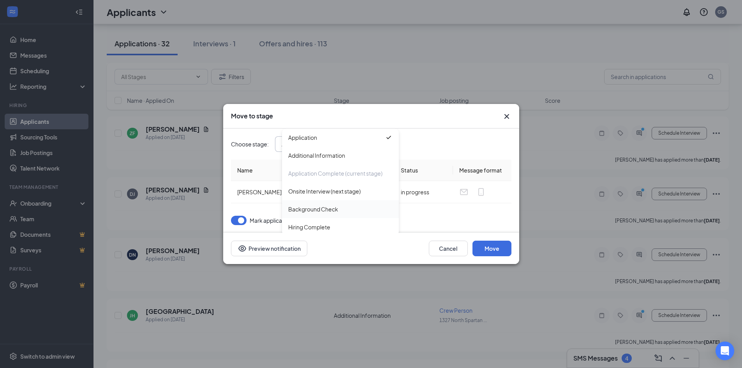 The image size is (742, 368). What do you see at coordinates (309, 227) in the screenshot?
I see `div: Hiring Complete` at bounding box center [309, 227].